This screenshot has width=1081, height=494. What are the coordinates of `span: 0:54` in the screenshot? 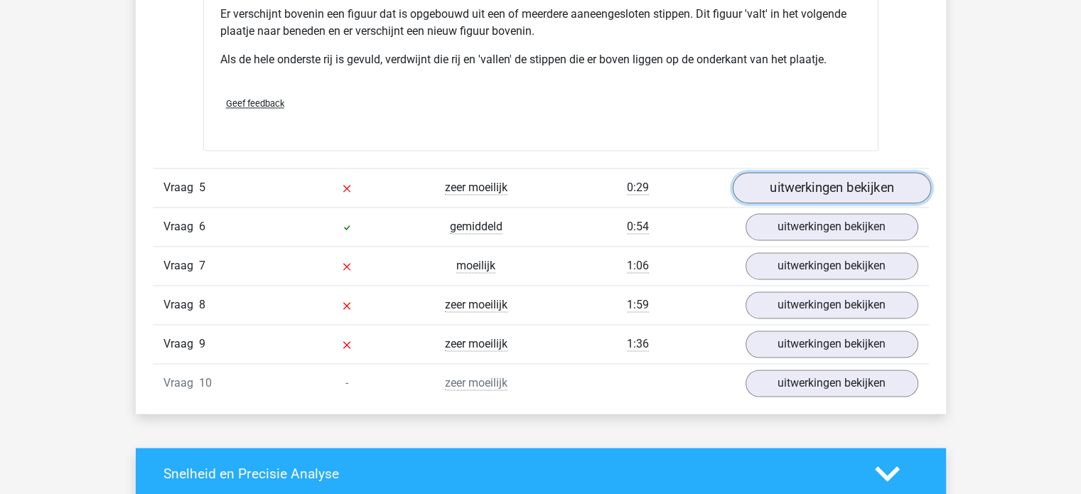 It's located at (638, 227).